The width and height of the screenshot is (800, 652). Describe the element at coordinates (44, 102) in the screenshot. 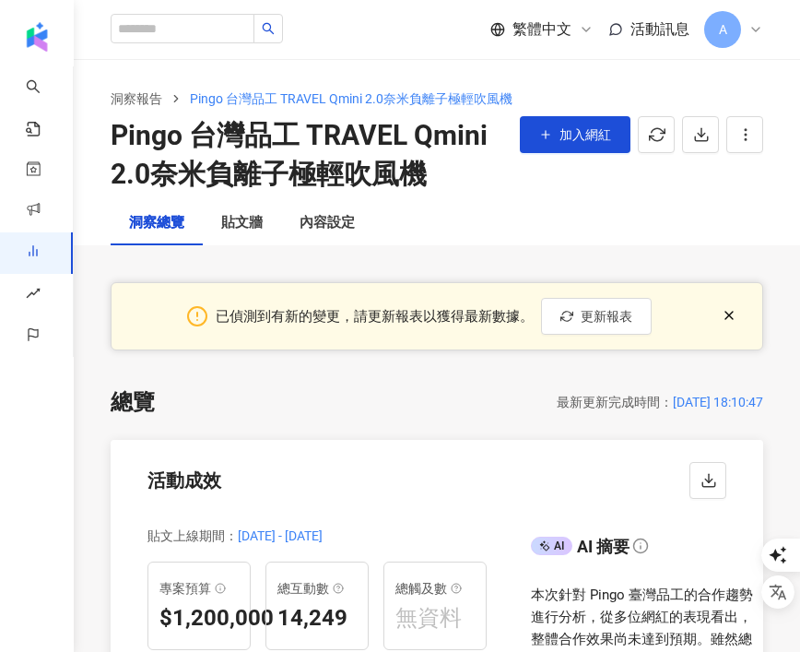

I see `a: search` at that location.